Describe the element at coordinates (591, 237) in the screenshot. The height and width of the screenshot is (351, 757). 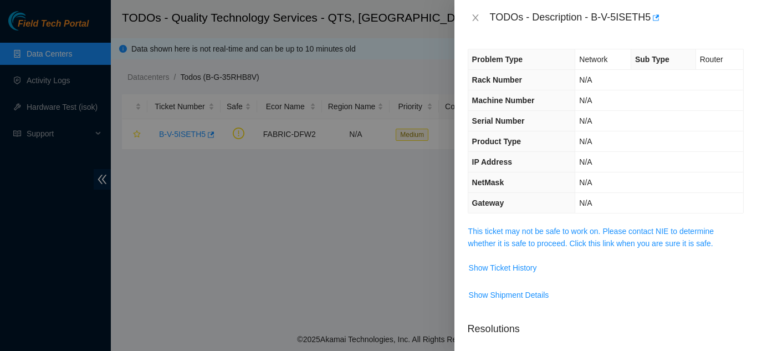
I see `a: This ticket may not be safe to work on. Please contact NIE to determine whether it is safe to pro...` at that location.